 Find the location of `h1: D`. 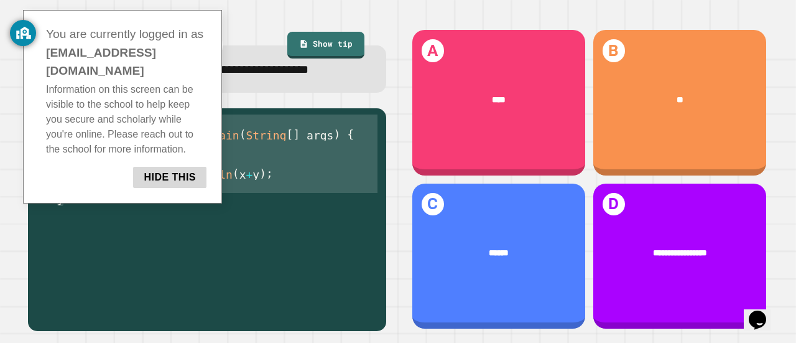

h1: D is located at coordinates (614, 204).